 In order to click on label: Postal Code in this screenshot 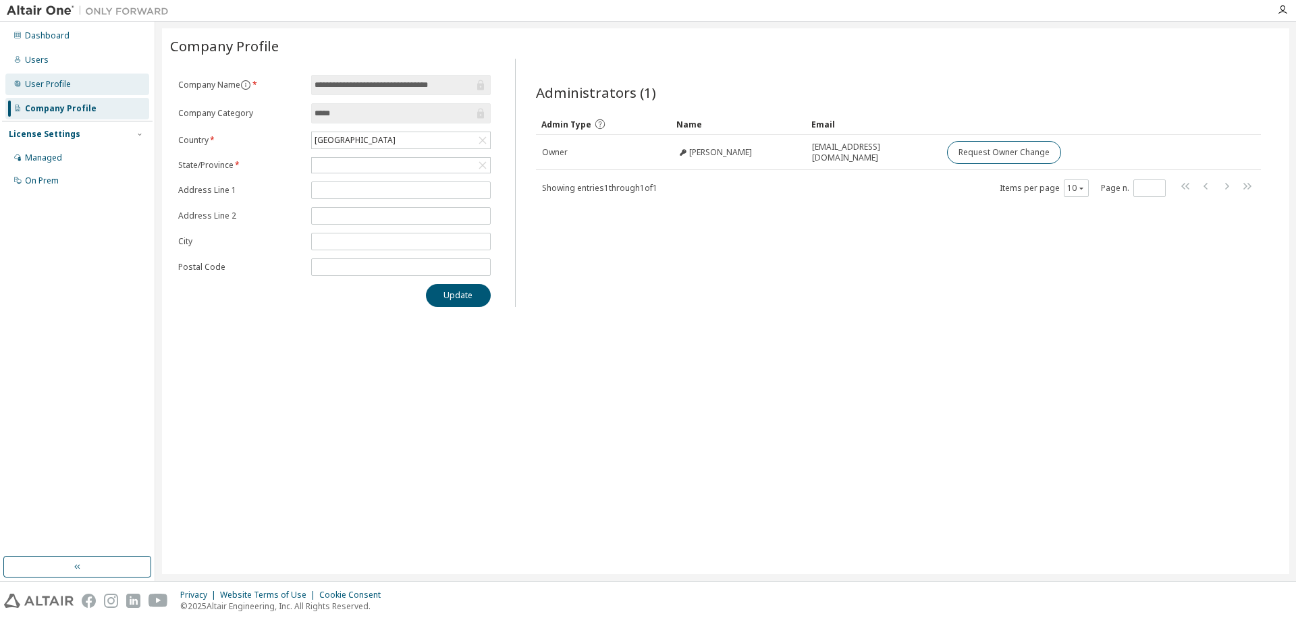, I will do `click(240, 267)`.